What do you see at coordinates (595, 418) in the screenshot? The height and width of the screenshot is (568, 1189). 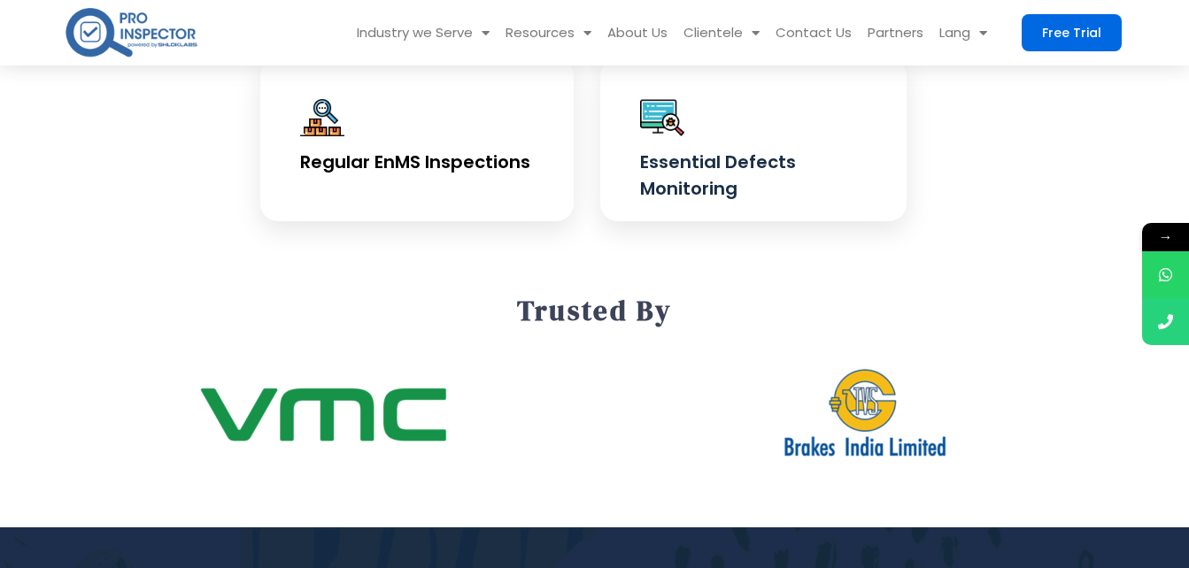 I see `div: Image Carousel` at bounding box center [595, 418].